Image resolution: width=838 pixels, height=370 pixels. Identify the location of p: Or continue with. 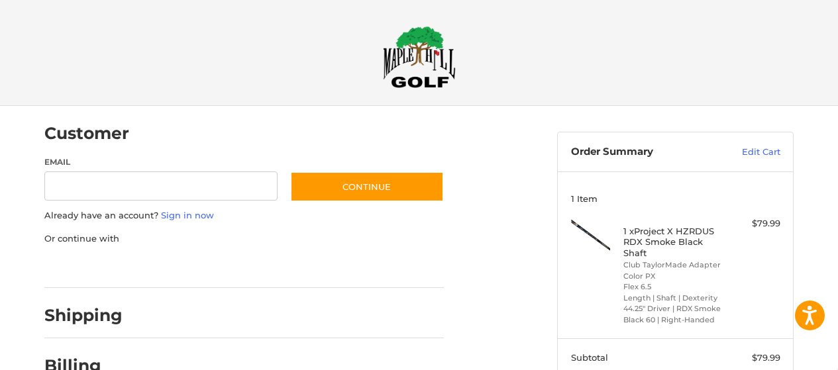
(244, 239).